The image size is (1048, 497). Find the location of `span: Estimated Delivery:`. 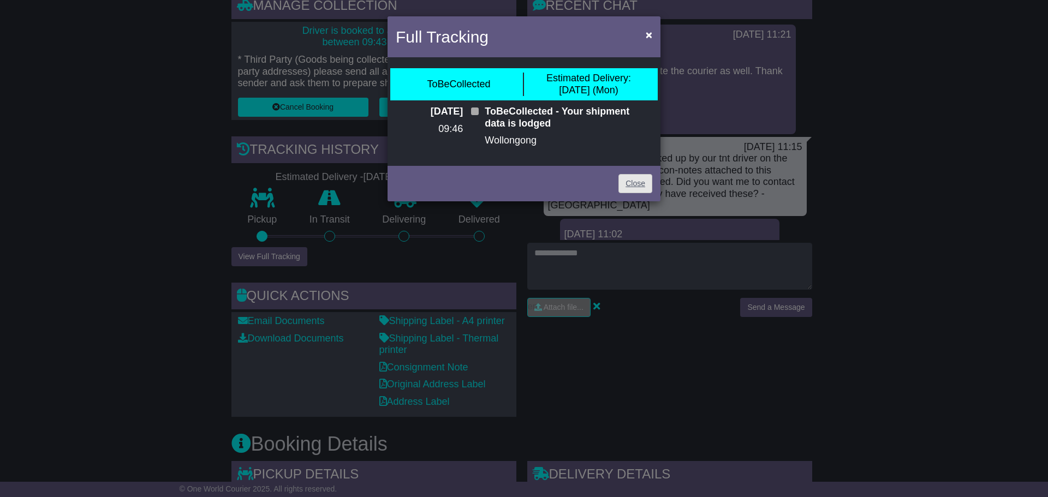

span: Estimated Delivery: is located at coordinates (588, 78).